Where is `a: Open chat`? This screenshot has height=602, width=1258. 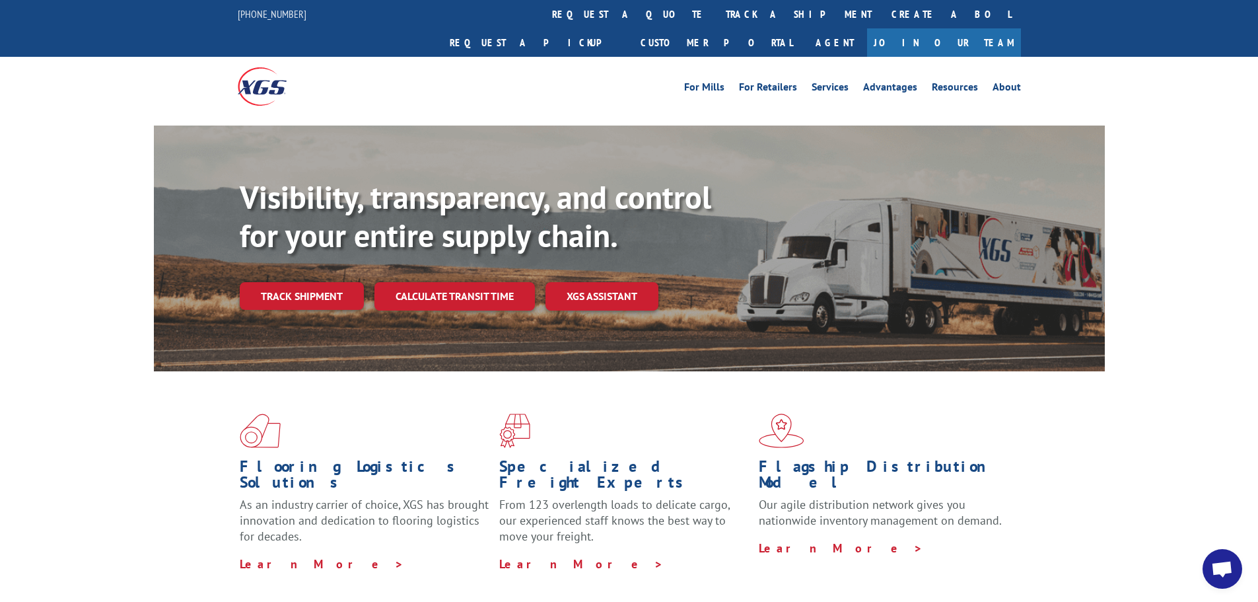
a: Open chat is located at coordinates (1223, 569).